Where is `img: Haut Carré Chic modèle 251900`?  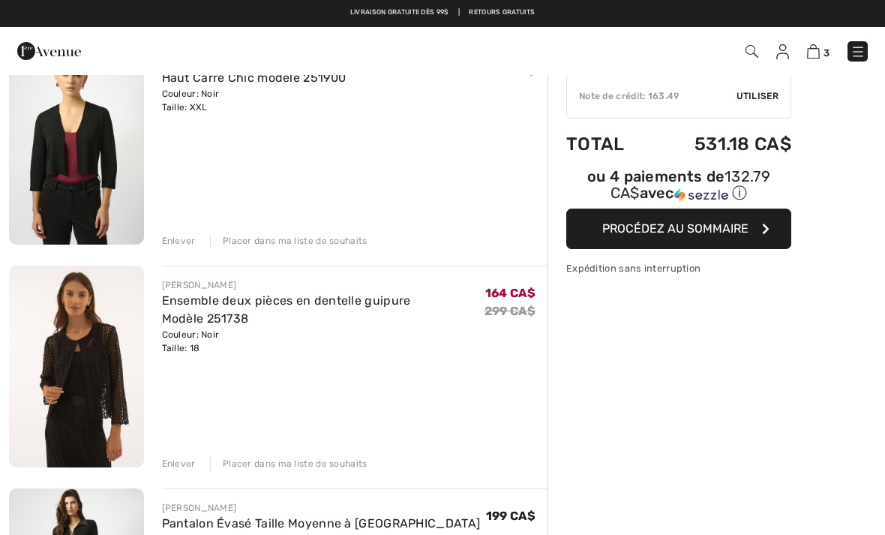
img: Haut Carré Chic modèle 251900 is located at coordinates (76, 143).